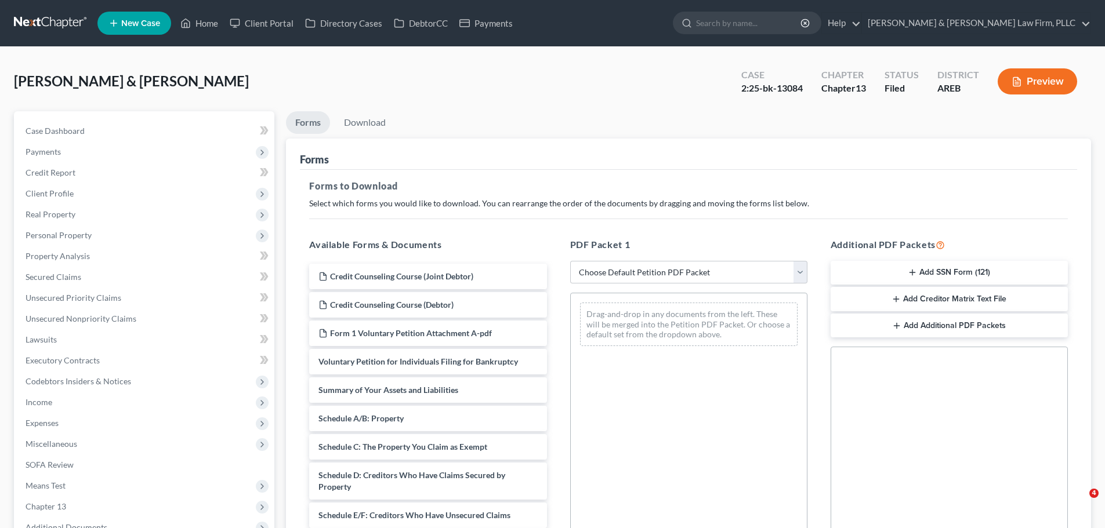 The image size is (1105, 528). What do you see at coordinates (39, 402) in the screenshot?
I see `span: Income` at bounding box center [39, 402].